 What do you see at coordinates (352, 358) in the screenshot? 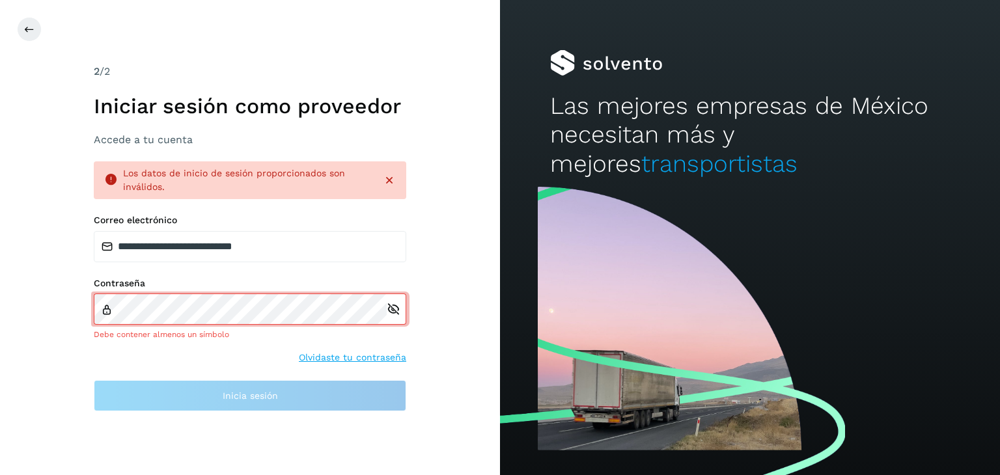
I see `a: Olvidaste tu contraseña` at bounding box center [352, 358].